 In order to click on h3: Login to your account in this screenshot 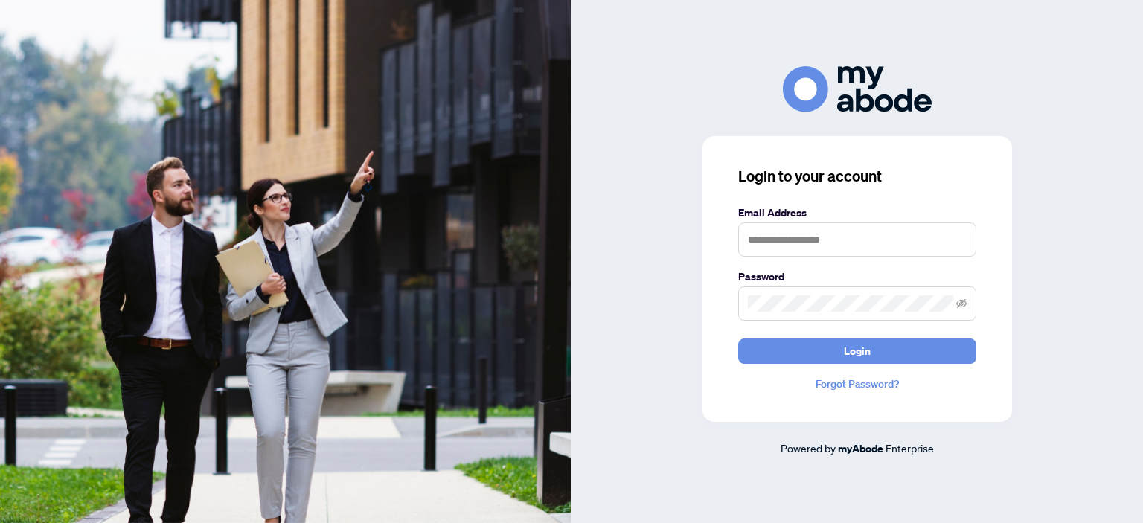, I will do `click(858, 176)`.